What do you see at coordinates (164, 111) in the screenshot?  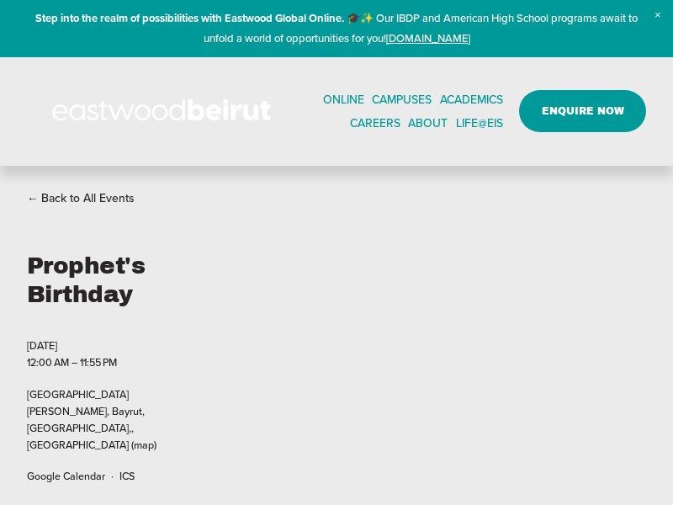 I see `img: EastwoodIS Global Site` at bounding box center [164, 111].